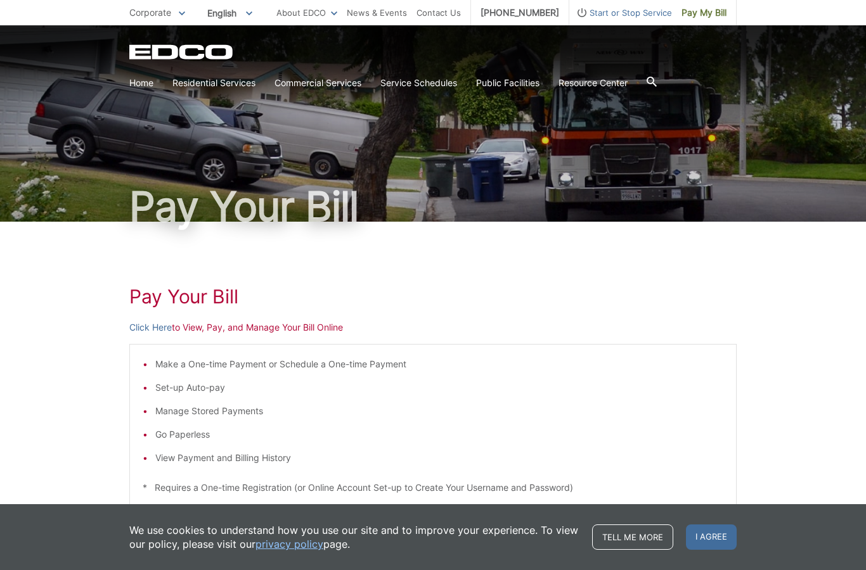  I want to click on a: privacy policy, so click(289, 544).